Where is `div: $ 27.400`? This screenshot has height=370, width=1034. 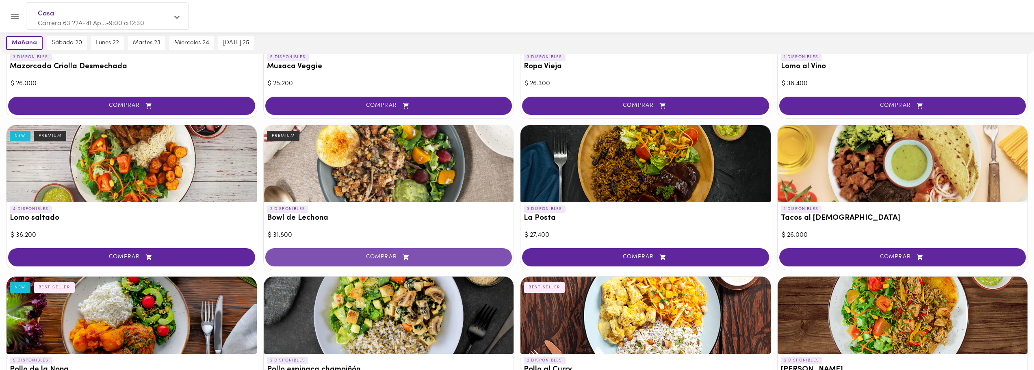 div: $ 27.400 is located at coordinates (646, 235).